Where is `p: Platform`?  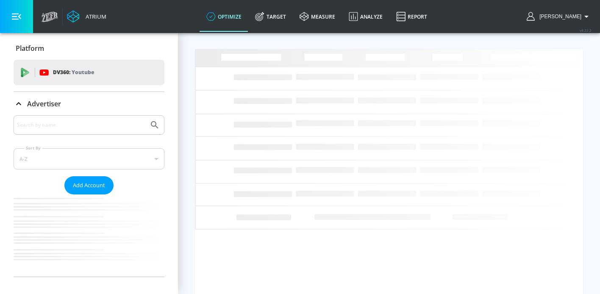 p: Platform is located at coordinates (30, 48).